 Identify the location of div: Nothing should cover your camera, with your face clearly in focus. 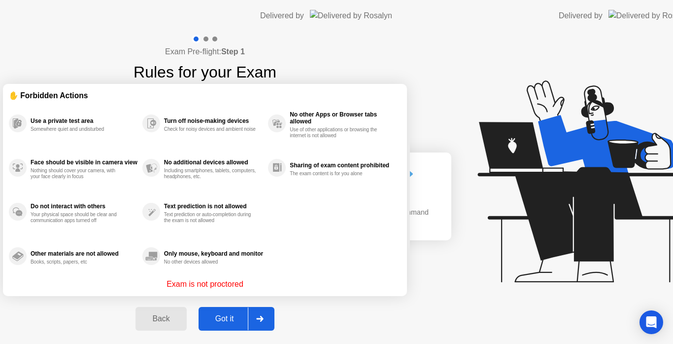
(77, 174).